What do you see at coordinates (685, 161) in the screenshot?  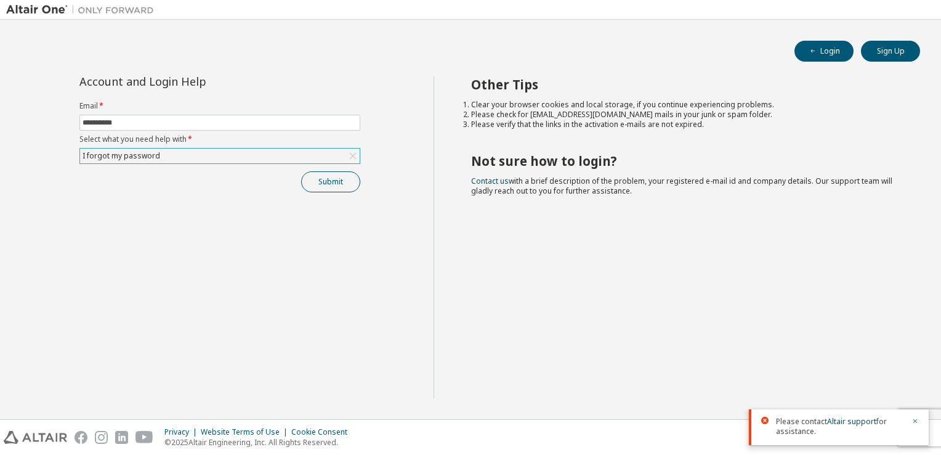 I see `h2: Not sure how to login?` at bounding box center [685, 161].